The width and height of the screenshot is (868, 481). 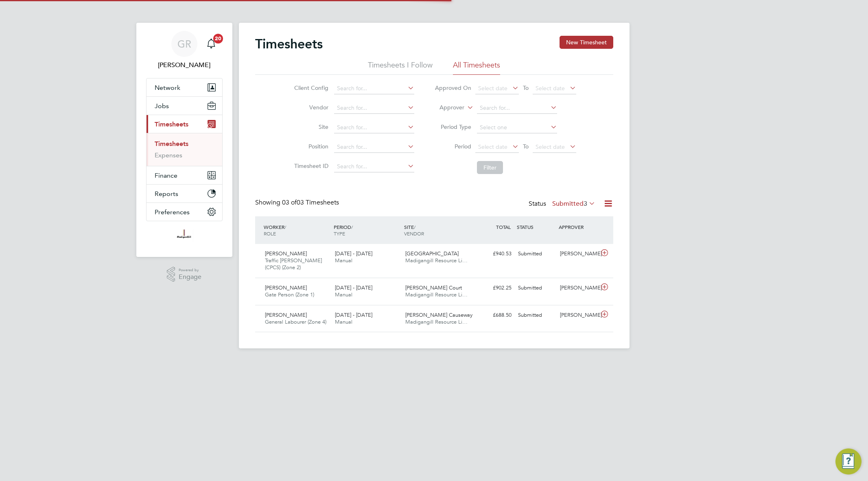 What do you see at coordinates (184, 212) in the screenshot?
I see `button: Preferences` at bounding box center [184, 212].